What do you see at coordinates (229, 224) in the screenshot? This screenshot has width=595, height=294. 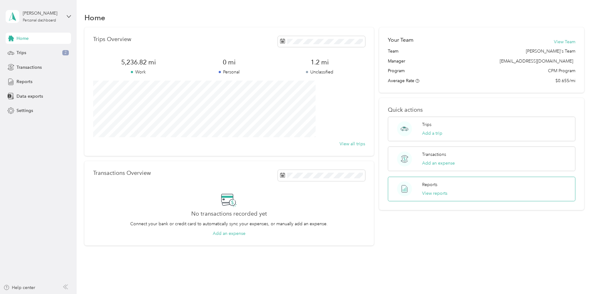 I see `p: Connect your bank or credit card to automatically sync your expenses, or manually add an expense.` at bounding box center [229, 224].